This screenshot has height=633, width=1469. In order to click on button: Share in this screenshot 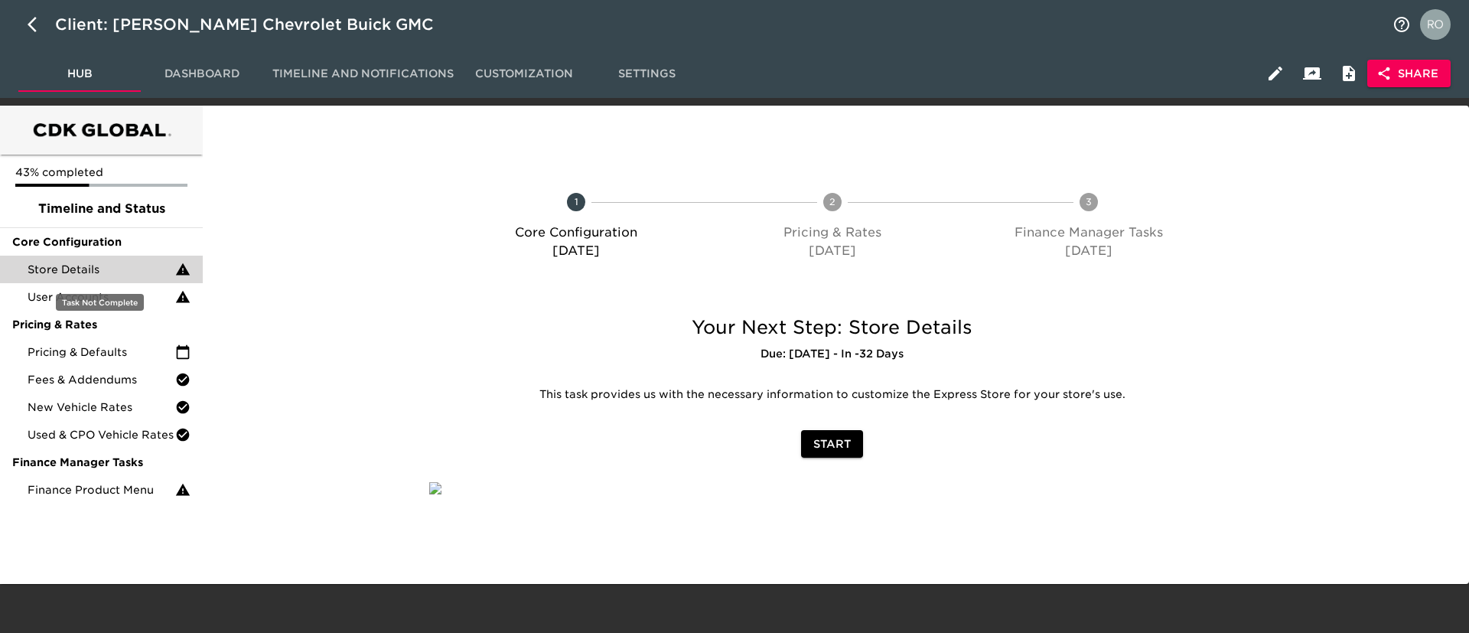, I will do `click(1408, 73)`.